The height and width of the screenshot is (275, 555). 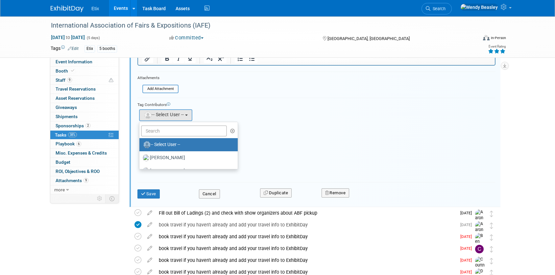 What do you see at coordinates (480, 245) in the screenshot?
I see `img: Ben Wingrove` at bounding box center [480, 245].